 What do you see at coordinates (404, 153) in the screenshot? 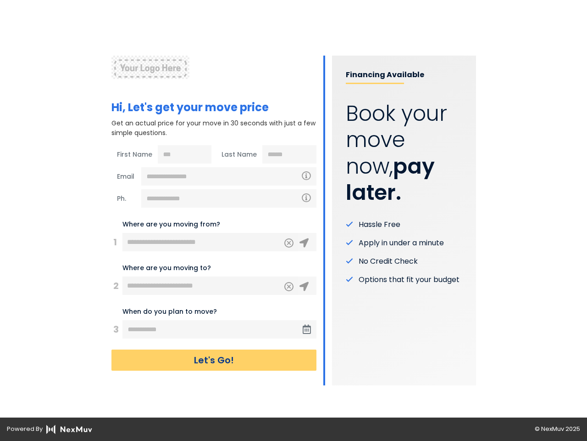
I see `p: Book your move now,` at bounding box center [404, 153].